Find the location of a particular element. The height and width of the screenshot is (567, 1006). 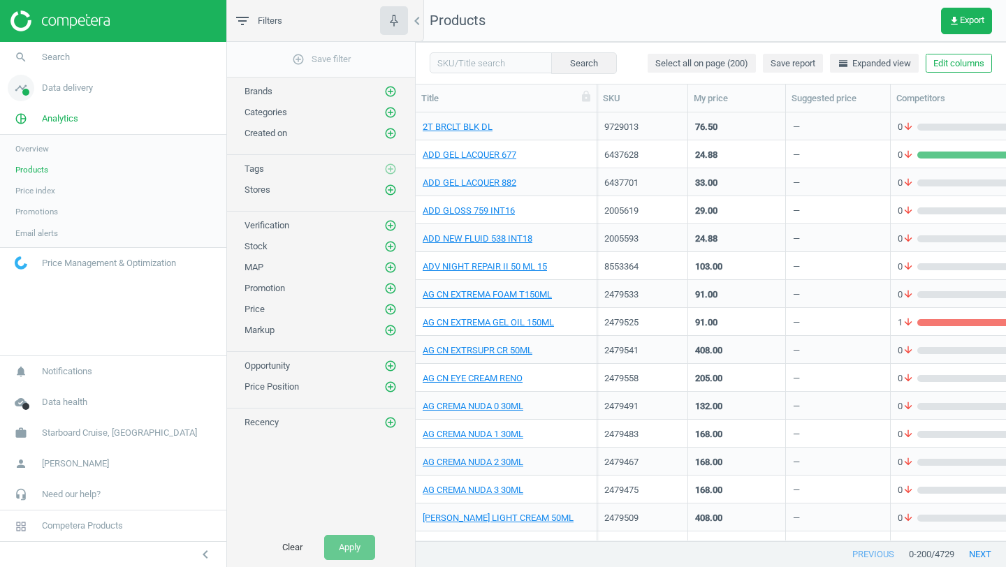

div: 2479483 is located at coordinates (642, 434).